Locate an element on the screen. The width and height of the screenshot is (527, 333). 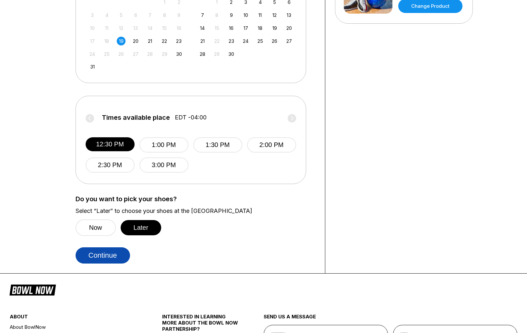
div: Choose Thursday, August 21st, 2025 is located at coordinates (150, 41).